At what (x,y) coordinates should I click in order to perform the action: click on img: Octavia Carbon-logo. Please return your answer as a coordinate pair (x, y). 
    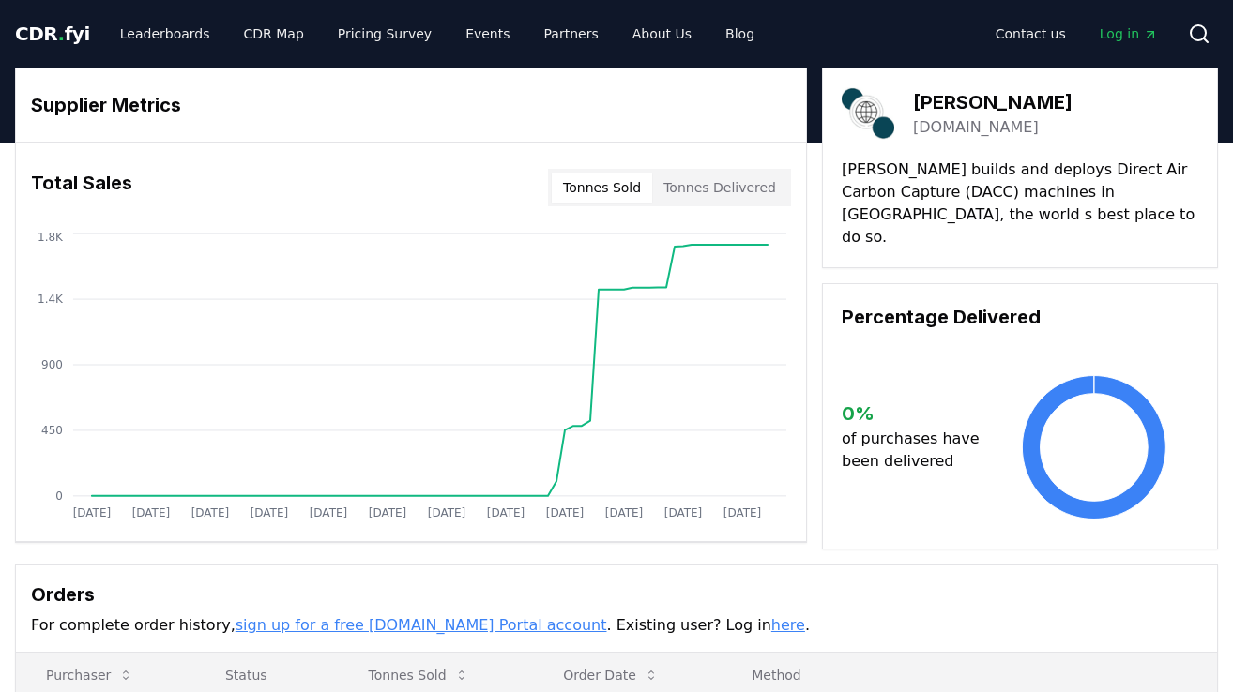
    Looking at the image, I should click on (868, 114).